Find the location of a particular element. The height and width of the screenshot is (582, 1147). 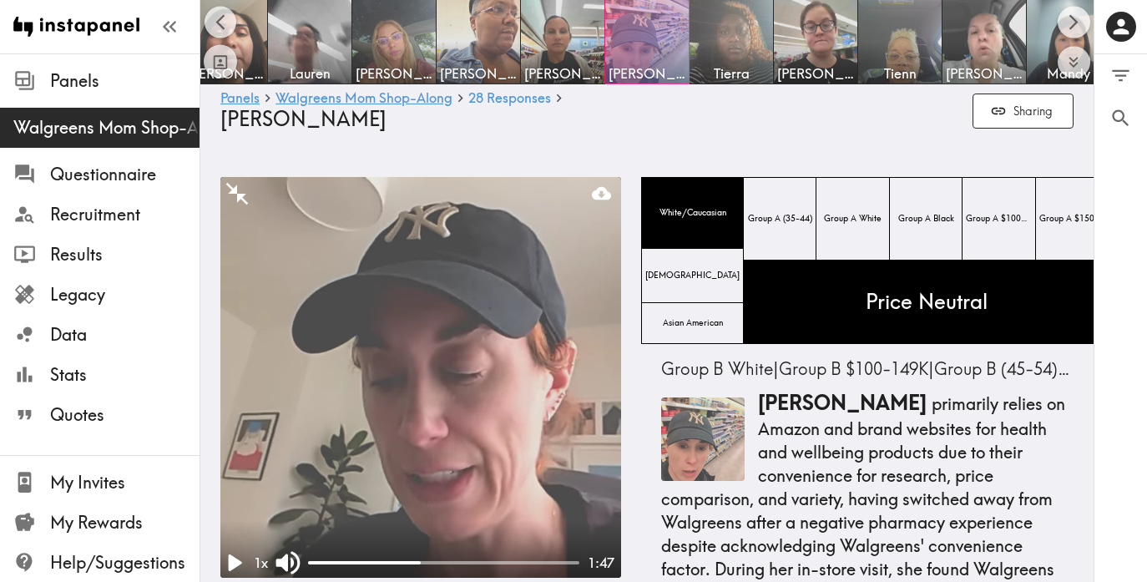

button: Filter Responses is located at coordinates (1120, 75).